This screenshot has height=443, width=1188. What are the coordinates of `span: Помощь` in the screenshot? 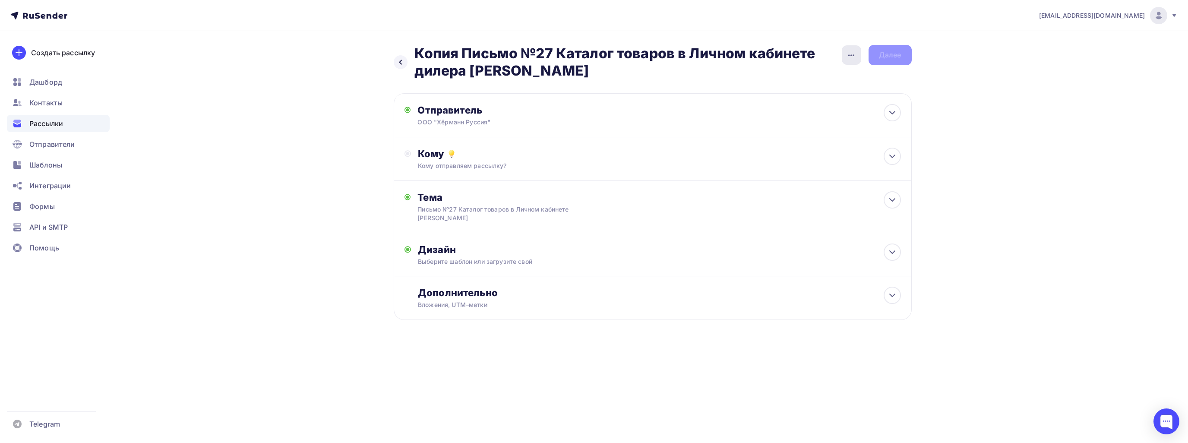 It's located at (44, 248).